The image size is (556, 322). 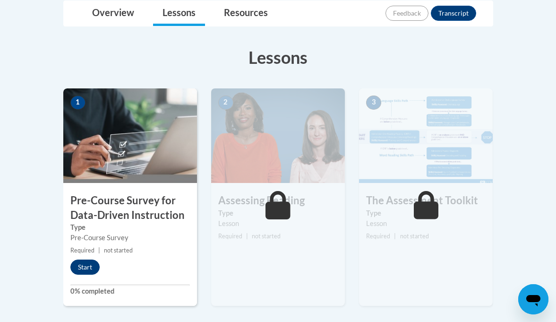 I want to click on a: Overview, so click(x=113, y=13).